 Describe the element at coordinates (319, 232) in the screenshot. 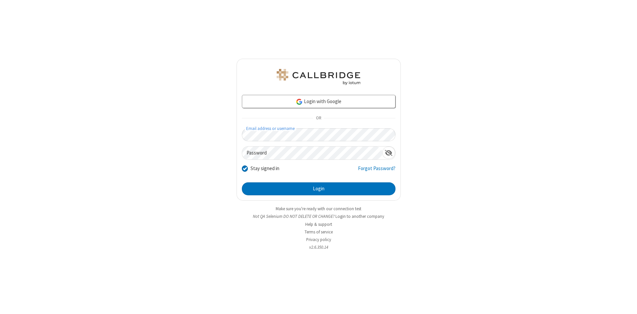

I see `a: Terms of service` at that location.